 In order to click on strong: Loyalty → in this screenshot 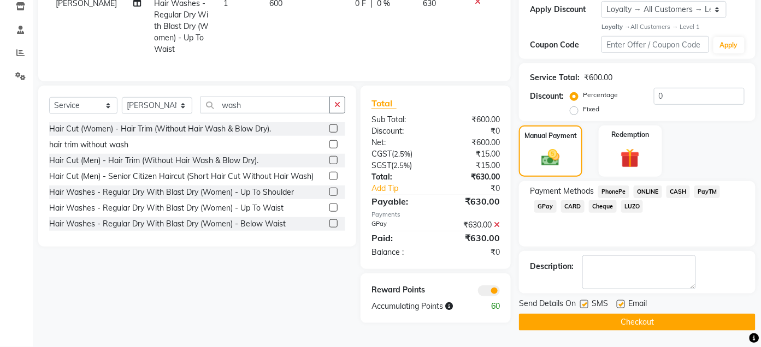, I will do `click(616, 27)`.